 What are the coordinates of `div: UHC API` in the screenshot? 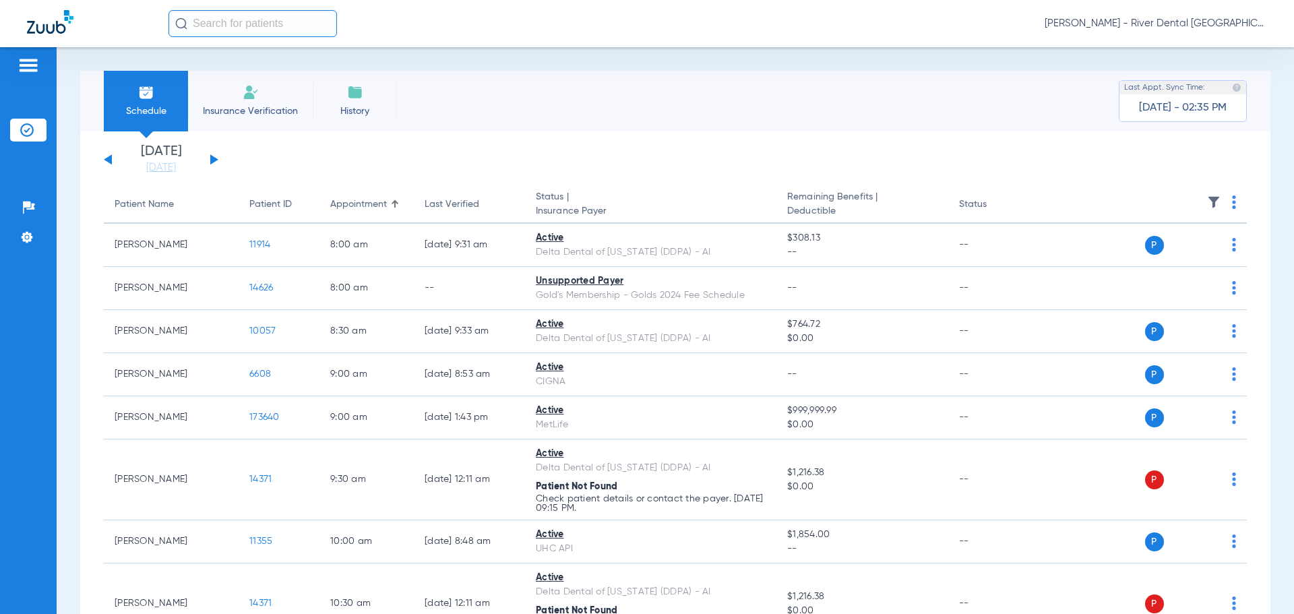 It's located at (651, 549).